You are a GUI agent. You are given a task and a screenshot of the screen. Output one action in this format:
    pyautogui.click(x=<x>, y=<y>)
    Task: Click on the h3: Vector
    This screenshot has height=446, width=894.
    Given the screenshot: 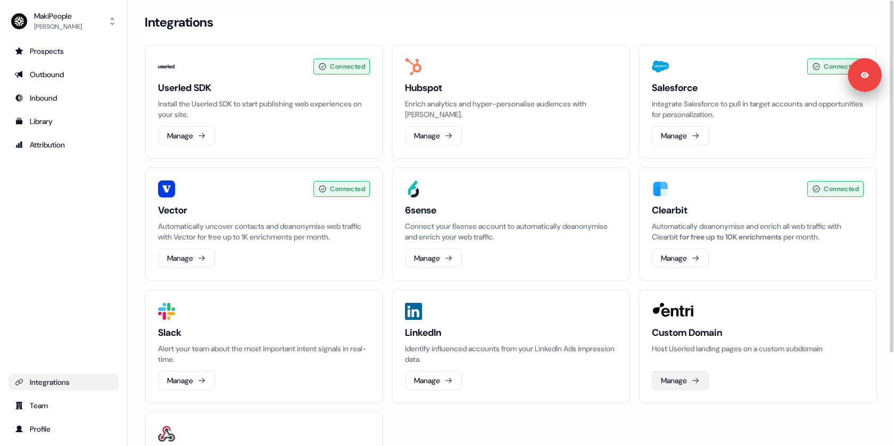 What is the action you would take?
    pyautogui.click(x=264, y=210)
    